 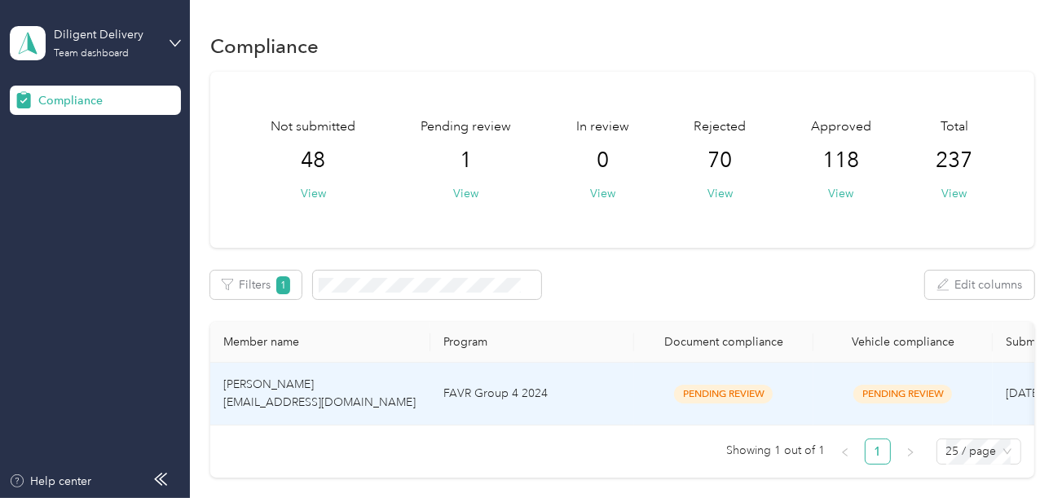 I want to click on th: Program, so click(x=532, y=342).